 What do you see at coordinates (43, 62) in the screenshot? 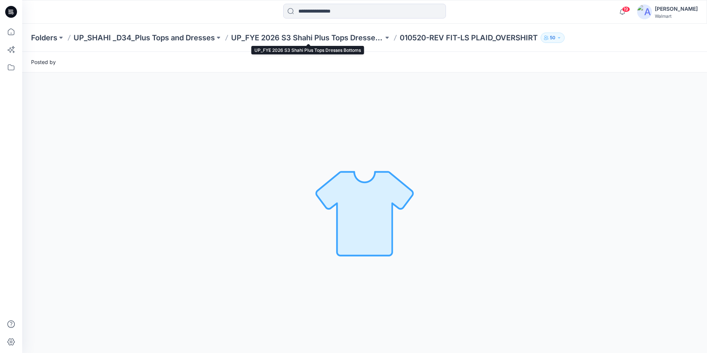
I see `span: Posted by` at bounding box center [43, 62].